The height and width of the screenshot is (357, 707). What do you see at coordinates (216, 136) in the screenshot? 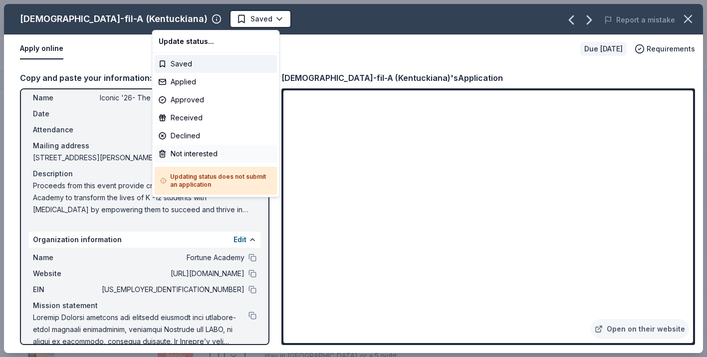
I see `div: Declined` at bounding box center [216, 136].